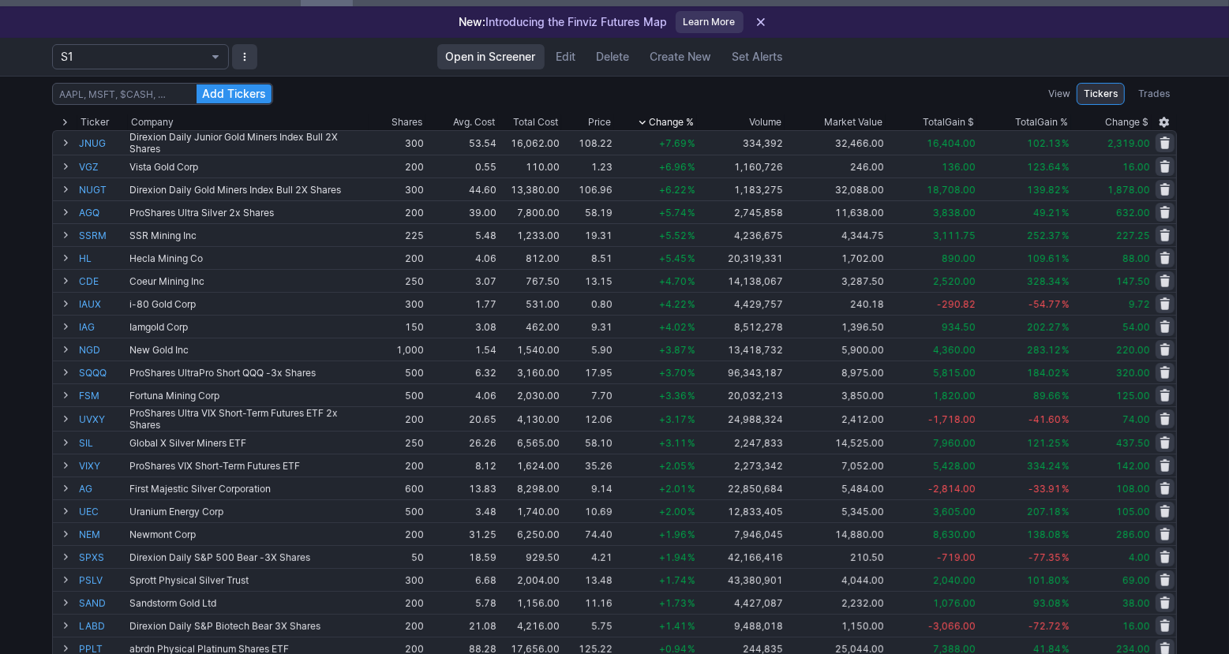 The height and width of the screenshot is (654, 1229). Describe the element at coordinates (1044, 534) in the screenshot. I see `span: 138.08` at that location.